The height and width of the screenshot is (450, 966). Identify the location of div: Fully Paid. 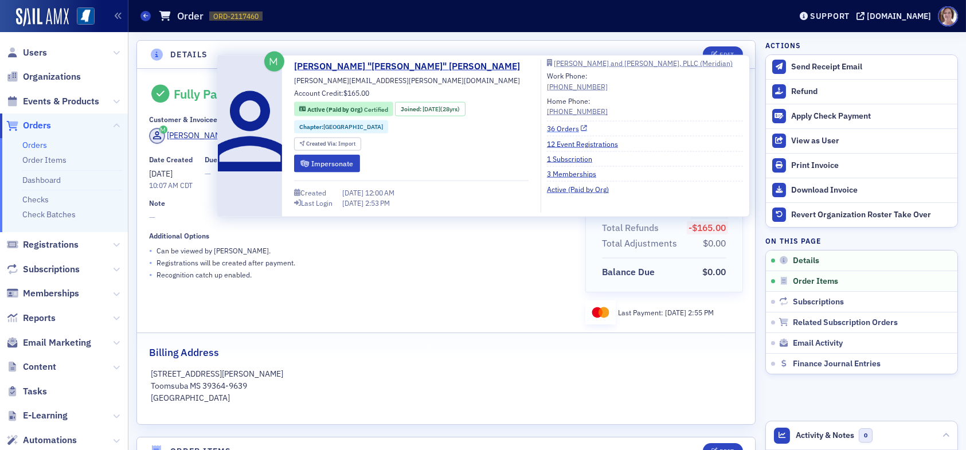
(201, 94).